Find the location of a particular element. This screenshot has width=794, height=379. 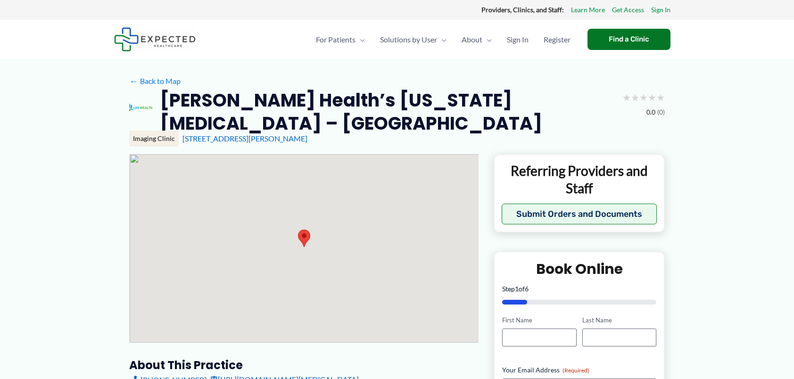

div: Find a Clinic is located at coordinates (629, 39).